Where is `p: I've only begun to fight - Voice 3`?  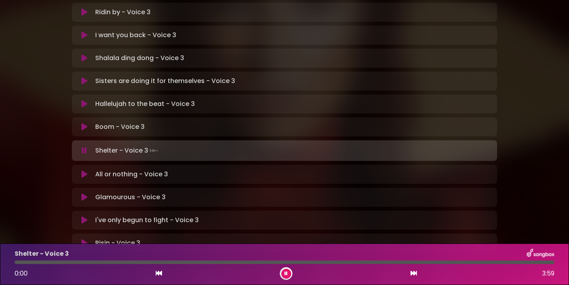 p: I've only begun to fight - Voice 3 is located at coordinates (147, 220).